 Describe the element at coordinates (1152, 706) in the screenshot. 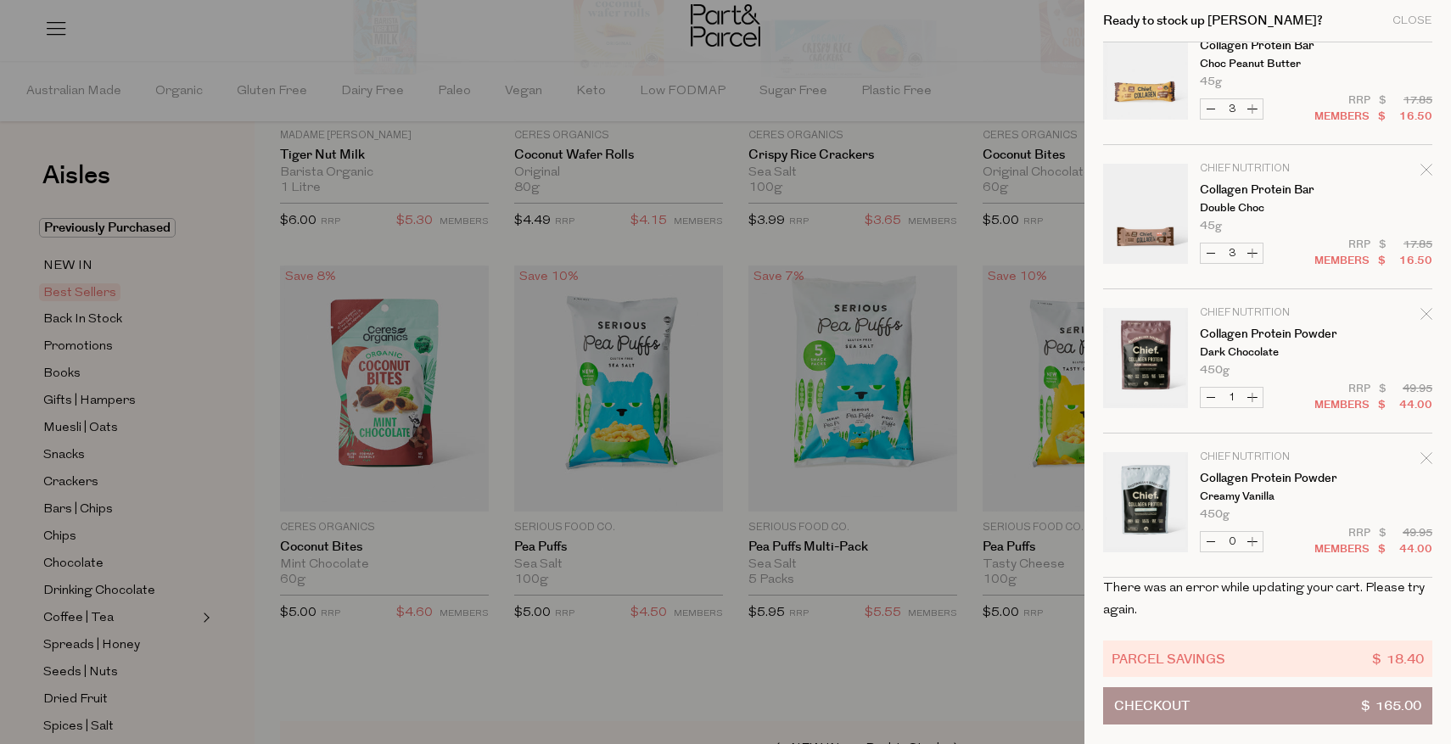

I see `span: Checkout` at that location.